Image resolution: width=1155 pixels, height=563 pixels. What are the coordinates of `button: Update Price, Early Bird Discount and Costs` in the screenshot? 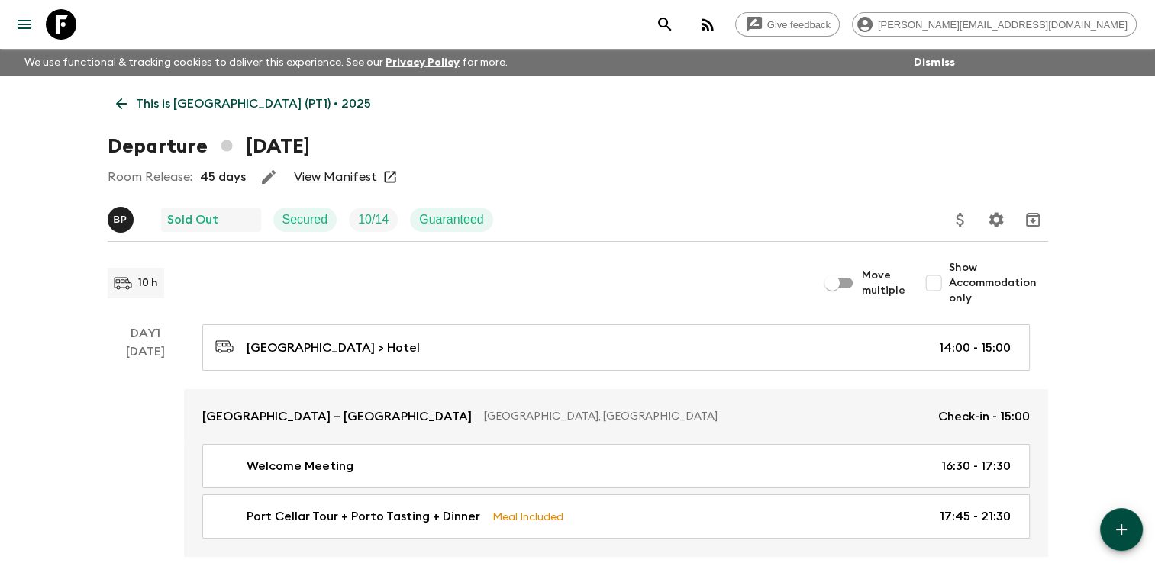 It's located at (961, 220).